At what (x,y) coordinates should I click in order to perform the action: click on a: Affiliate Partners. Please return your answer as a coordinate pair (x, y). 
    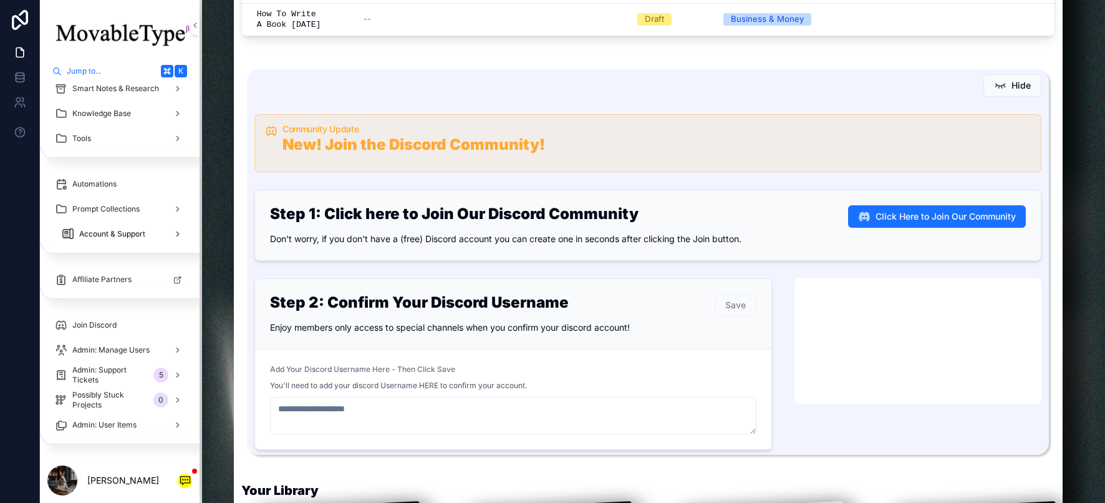
    Looking at the image, I should click on (120, 279).